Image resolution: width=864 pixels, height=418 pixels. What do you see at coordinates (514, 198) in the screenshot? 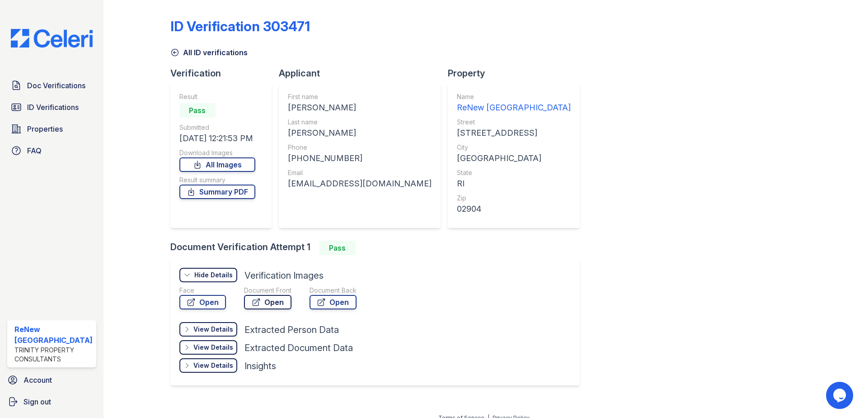
I see `div: Zip` at bounding box center [514, 198].